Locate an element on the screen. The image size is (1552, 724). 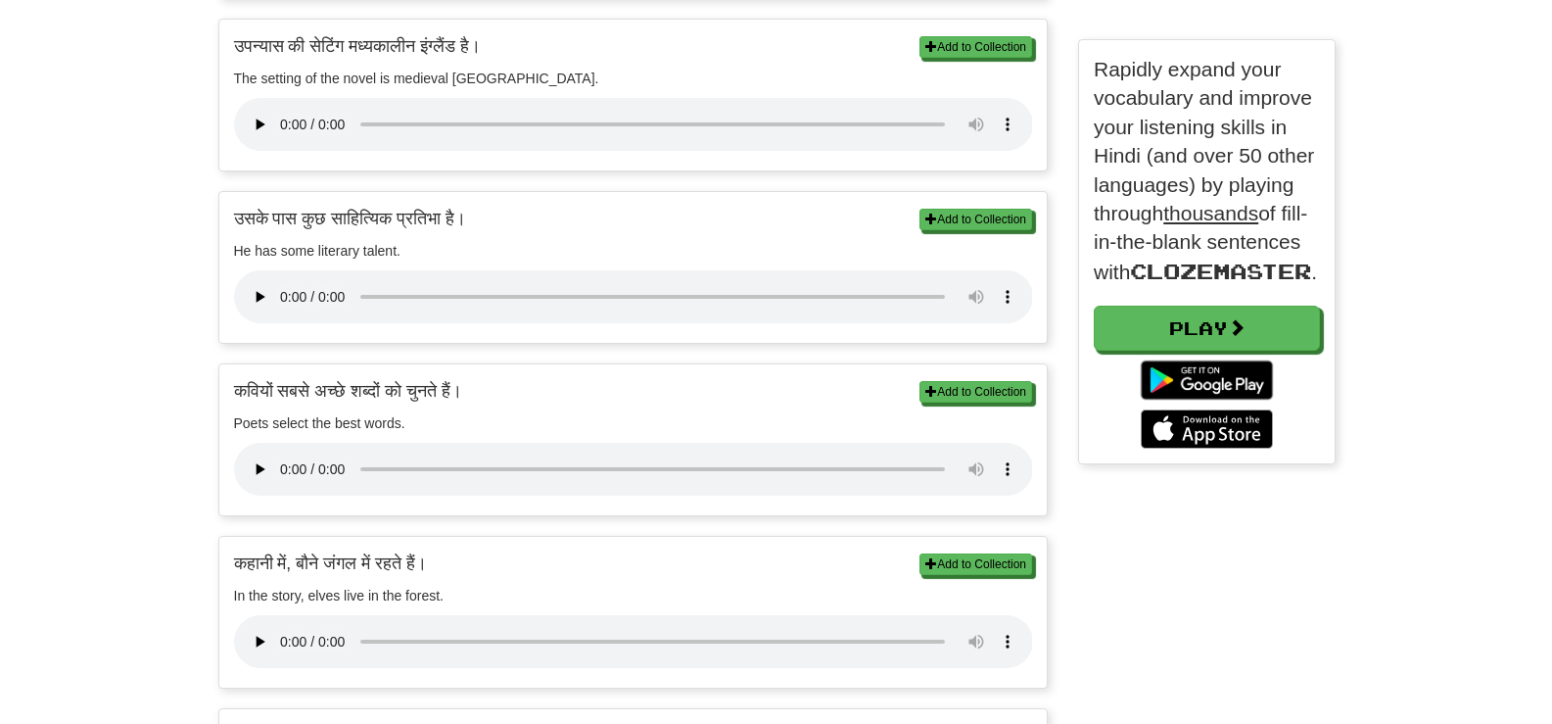
p: Poets select the best words. is located at coordinates (633, 423).